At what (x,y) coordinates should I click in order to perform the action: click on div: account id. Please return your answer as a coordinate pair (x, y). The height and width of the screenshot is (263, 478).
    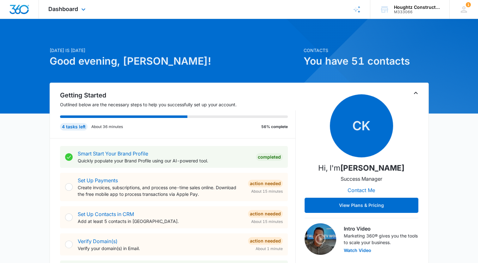
    Looking at the image, I should click on (417, 12).